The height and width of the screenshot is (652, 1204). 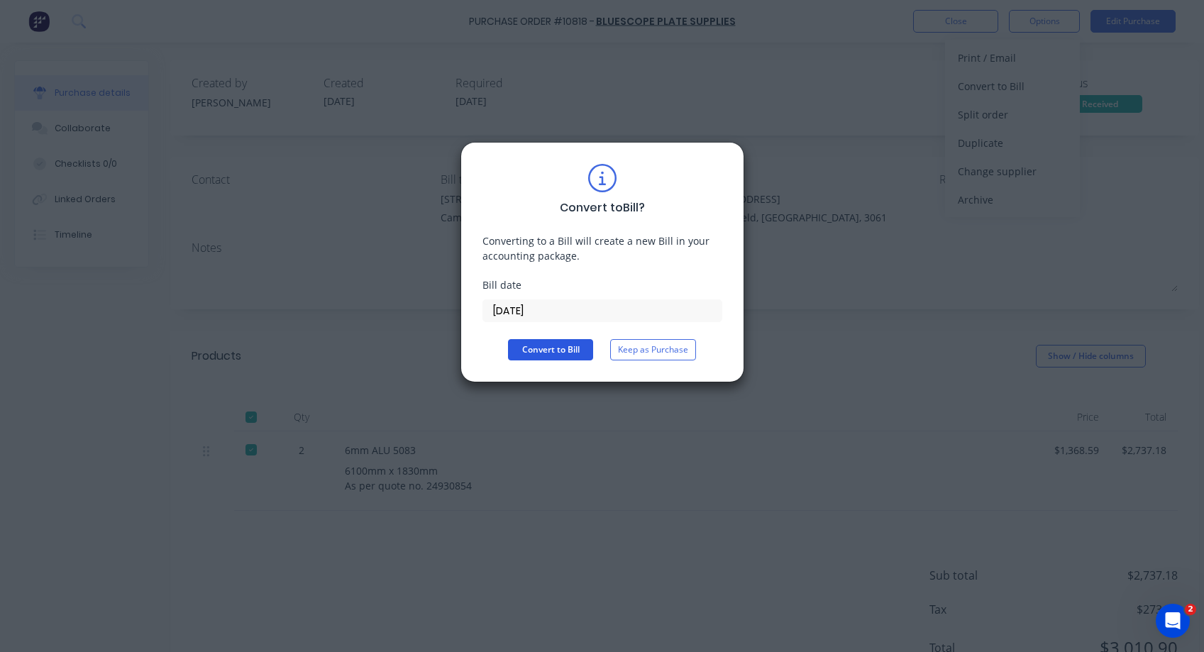 What do you see at coordinates (551, 350) in the screenshot?
I see `button: Convert to Bill` at bounding box center [551, 350].